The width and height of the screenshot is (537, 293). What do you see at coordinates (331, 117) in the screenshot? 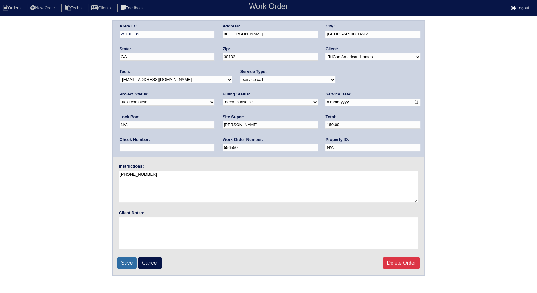
I see `label: Total:` at bounding box center [331, 117].